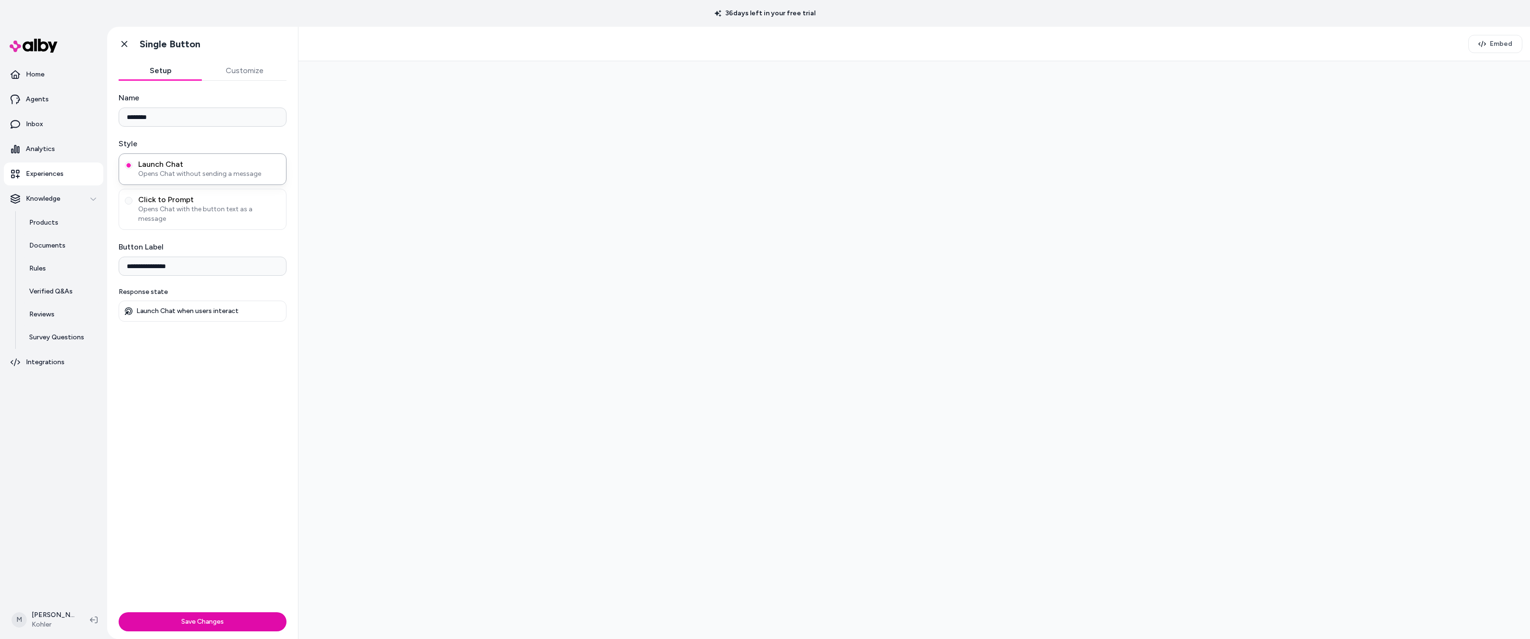  Describe the element at coordinates (45, 362) in the screenshot. I see `p: Integrations` at that location.